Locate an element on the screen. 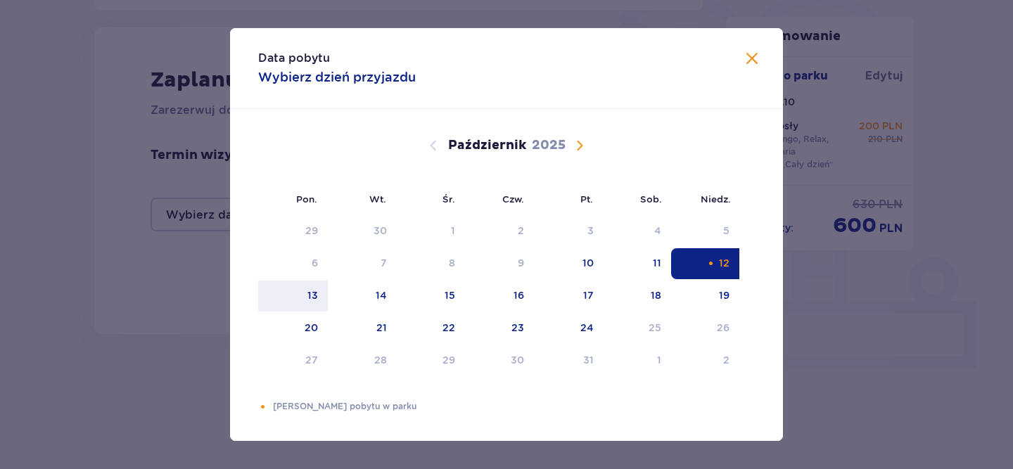 The width and height of the screenshot is (1013, 469). div: 19 is located at coordinates (724, 295).